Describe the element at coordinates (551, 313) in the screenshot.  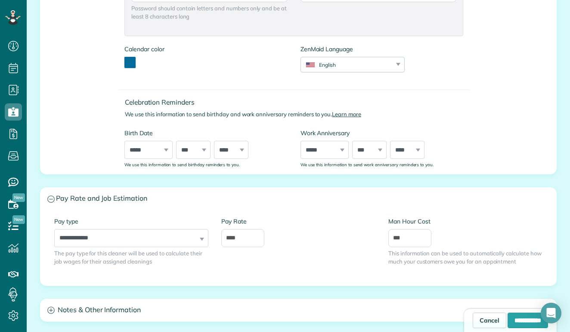
I see `div: Open Intercom Messenger` at that location.